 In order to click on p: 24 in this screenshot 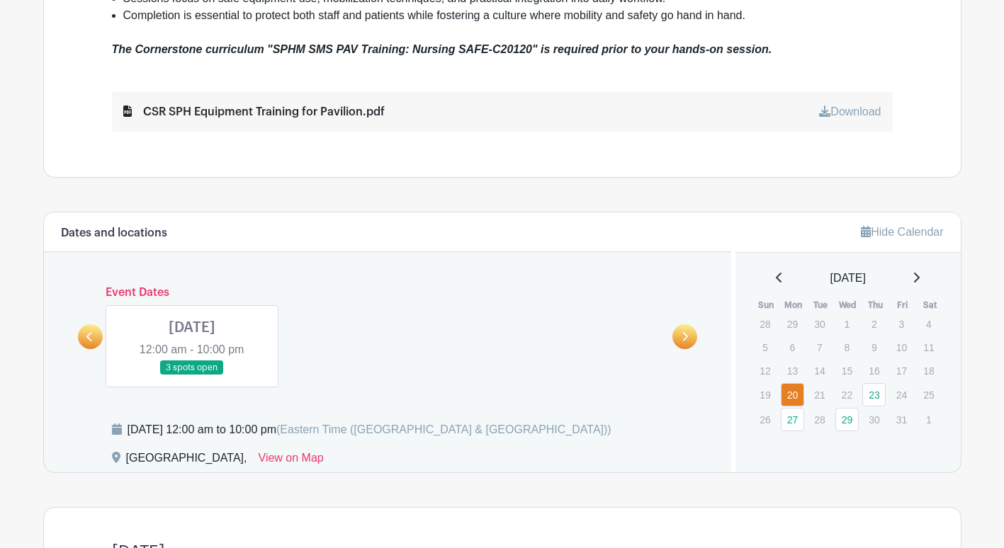, I will do `click(901, 395)`.